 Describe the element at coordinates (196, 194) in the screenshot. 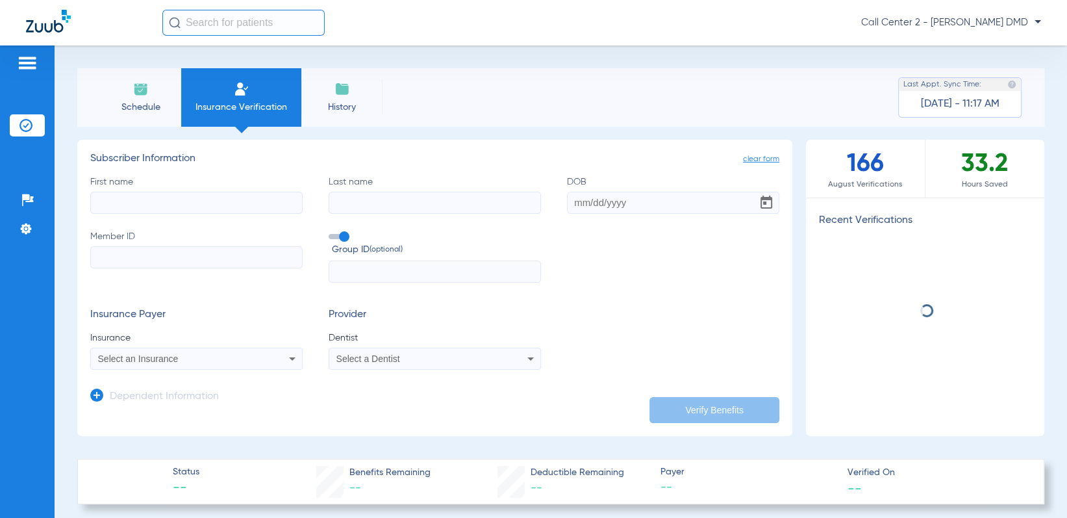

I see `label: First name` at that location.